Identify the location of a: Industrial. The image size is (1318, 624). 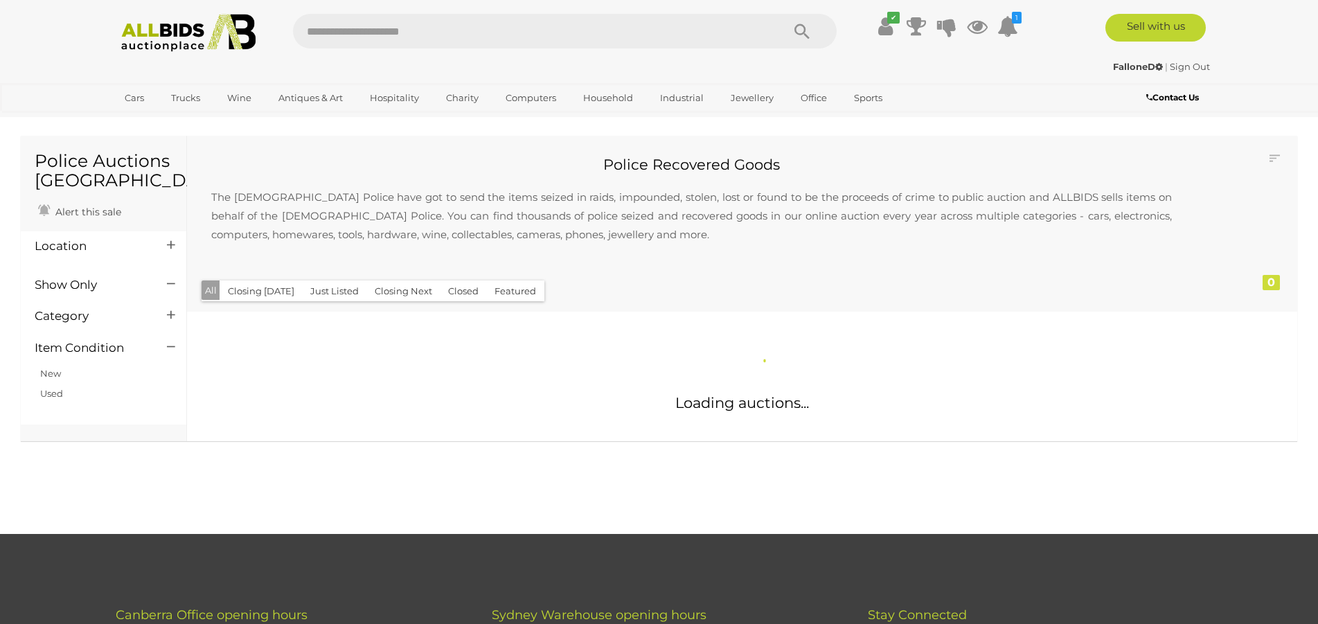
(681, 98).